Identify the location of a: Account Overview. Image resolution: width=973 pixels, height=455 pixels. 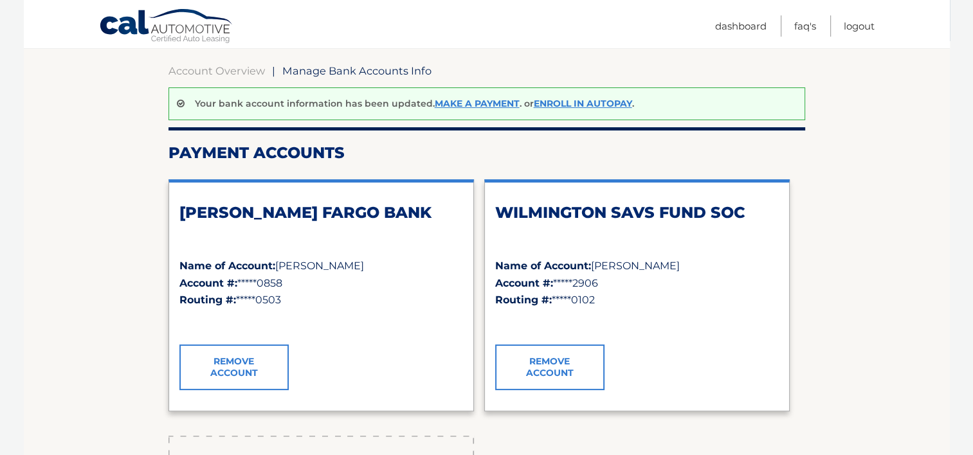
(217, 71).